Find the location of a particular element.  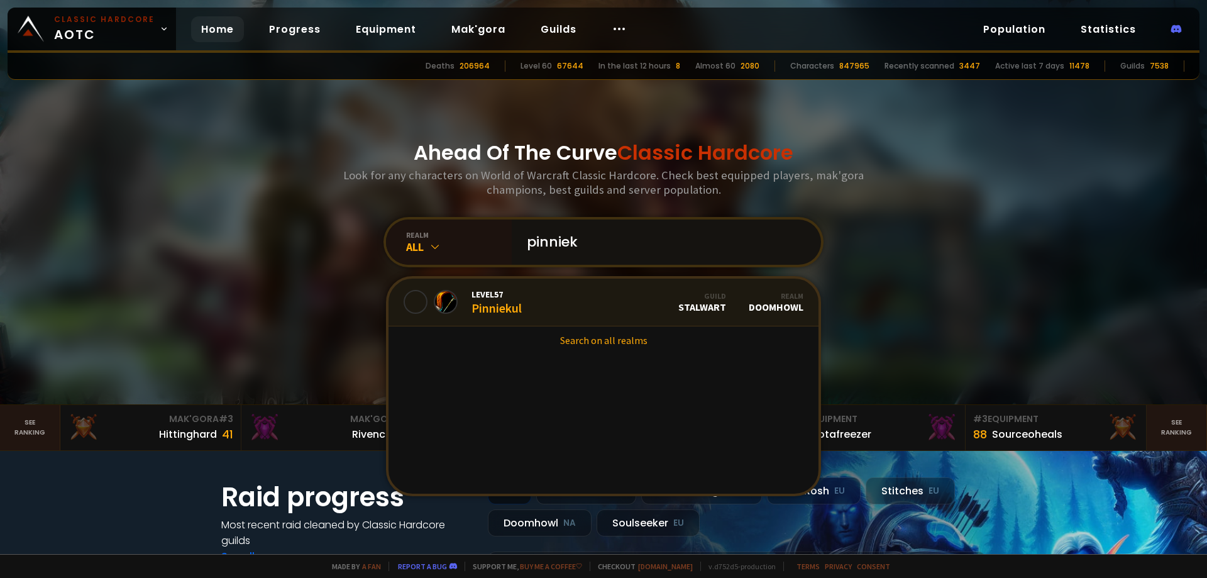

h3: Look for any characters on World of Warcraft Classic Hardcore. Check best equipped players, mak'g... is located at coordinates (603, 182).